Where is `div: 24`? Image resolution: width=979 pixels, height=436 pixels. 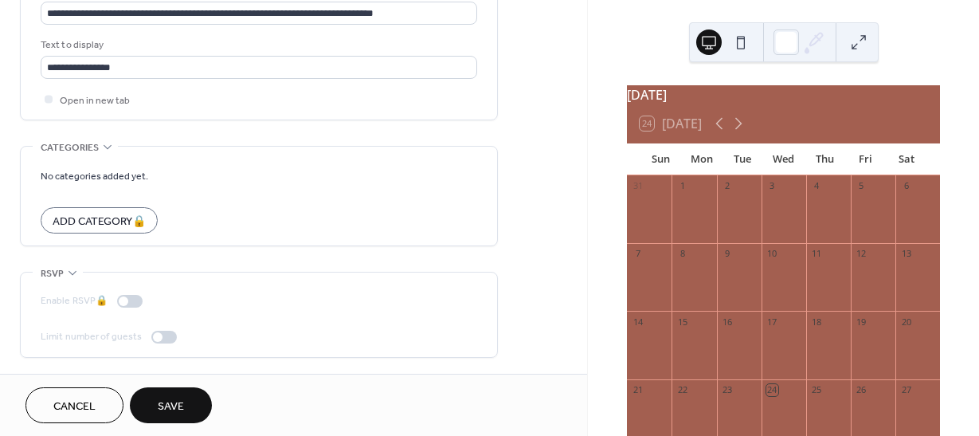
div: 24 is located at coordinates (772, 390).